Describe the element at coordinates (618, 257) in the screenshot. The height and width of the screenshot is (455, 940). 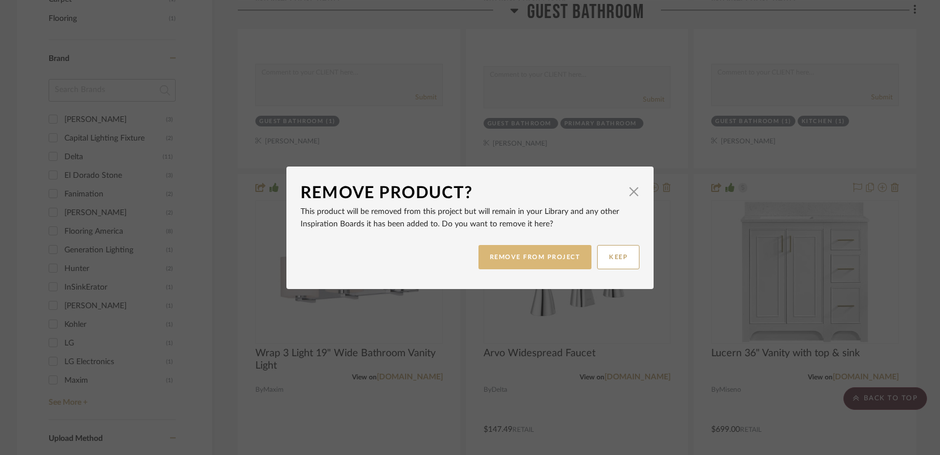
I see `button: KEEP` at that location.